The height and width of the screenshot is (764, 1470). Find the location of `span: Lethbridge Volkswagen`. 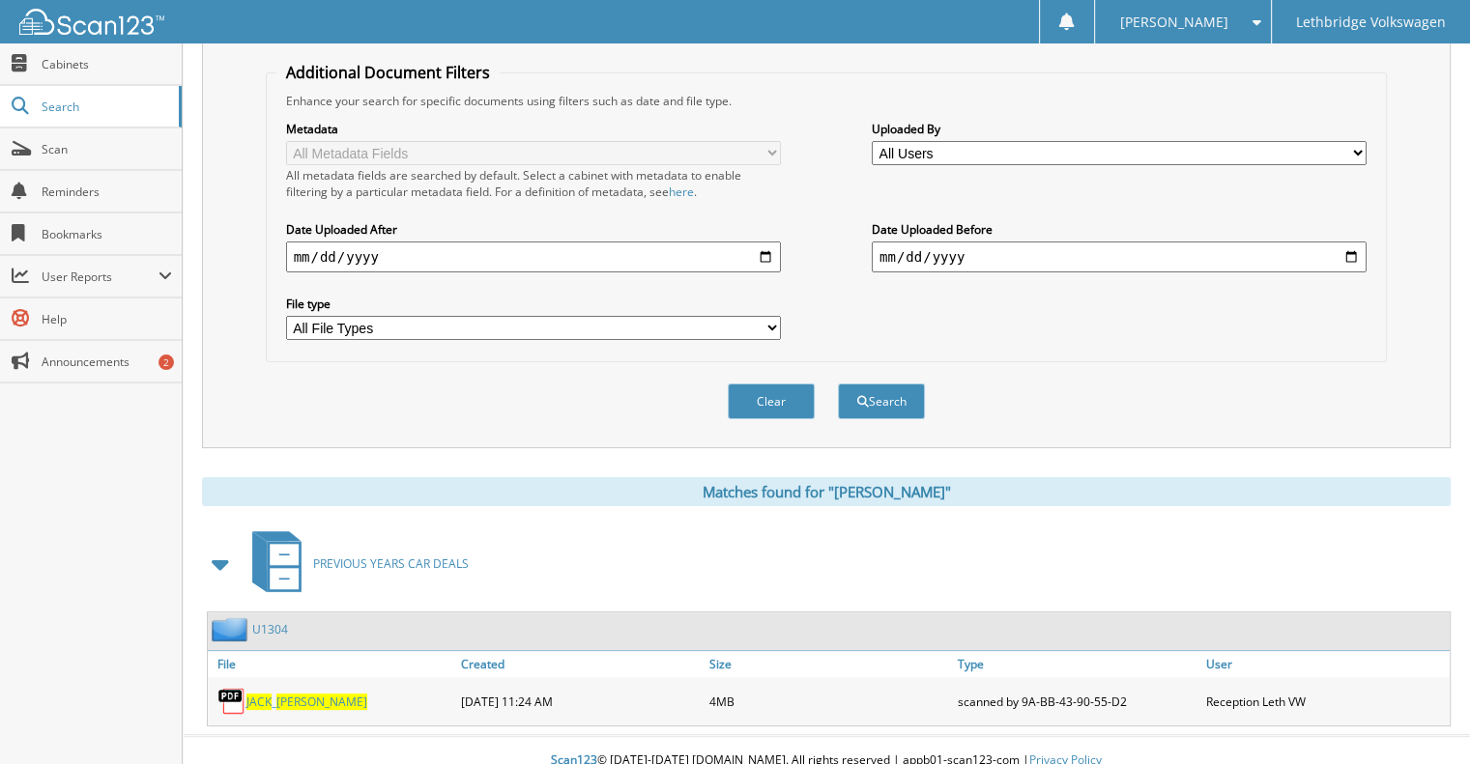

span: Lethbridge Volkswagen is located at coordinates (1370, 22).